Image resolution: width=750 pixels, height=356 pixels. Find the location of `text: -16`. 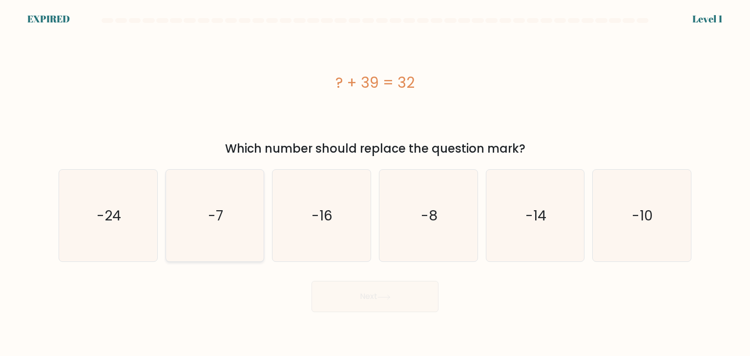

text: -16 is located at coordinates (322, 216).